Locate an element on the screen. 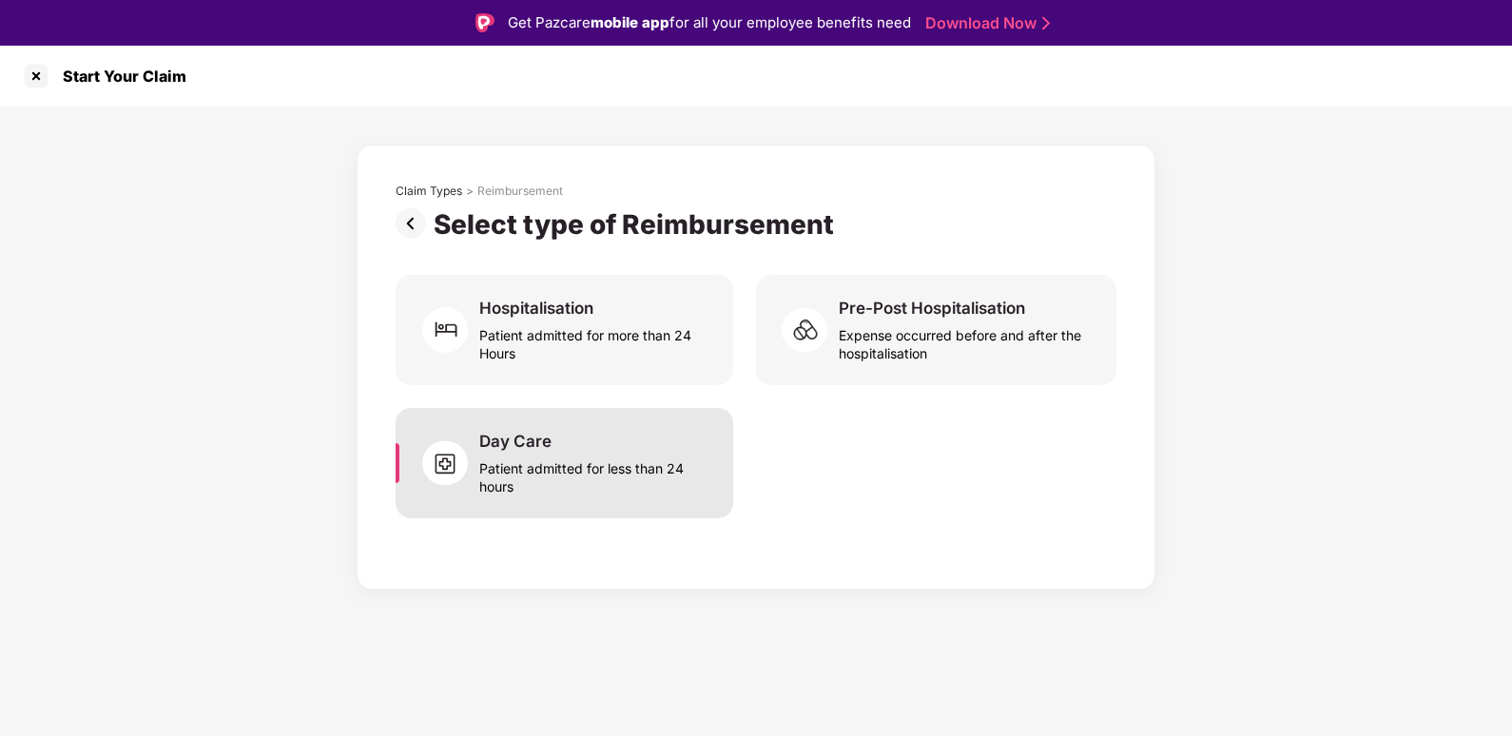 Image resolution: width=1512 pixels, height=736 pixels. div: Expense occurred before and after the hospitalisation is located at coordinates (966, 341).